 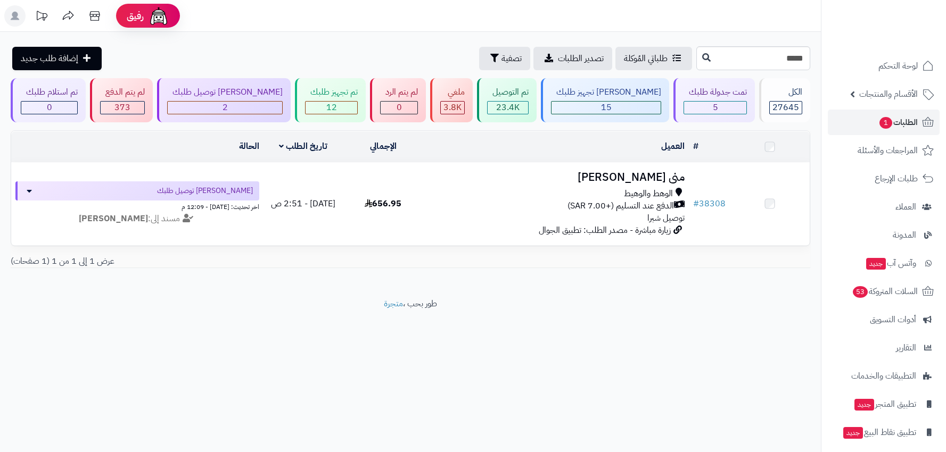 What do you see at coordinates (884, 122) in the screenshot?
I see `a: الطلبات1` at bounding box center [884, 122].